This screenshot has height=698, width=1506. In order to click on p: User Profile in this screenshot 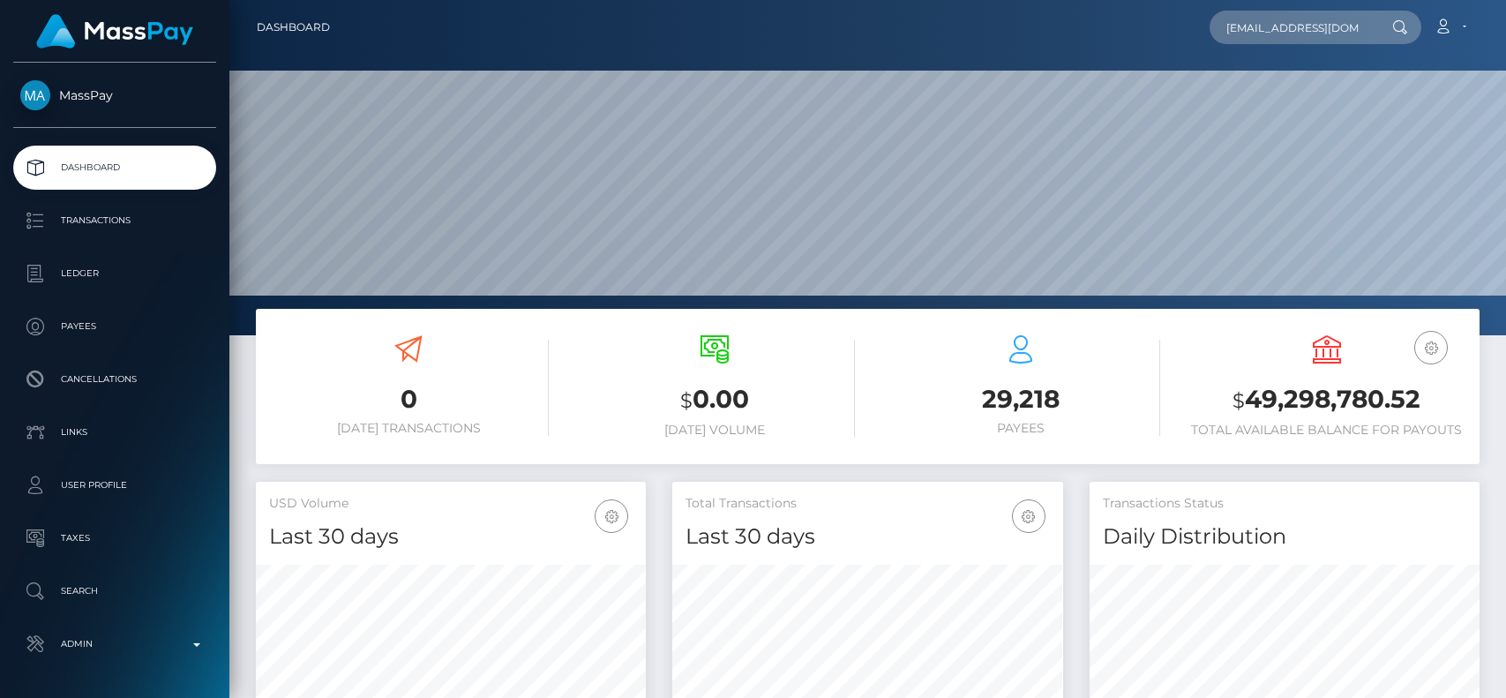, I will do `click(115, 485)`.